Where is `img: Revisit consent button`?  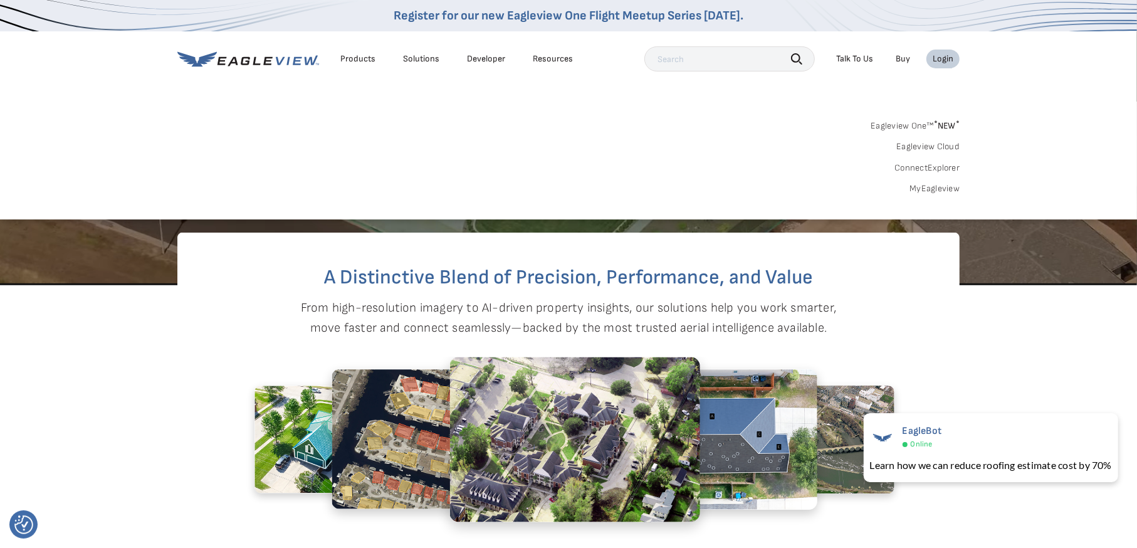 img: Revisit consent button is located at coordinates (24, 525).